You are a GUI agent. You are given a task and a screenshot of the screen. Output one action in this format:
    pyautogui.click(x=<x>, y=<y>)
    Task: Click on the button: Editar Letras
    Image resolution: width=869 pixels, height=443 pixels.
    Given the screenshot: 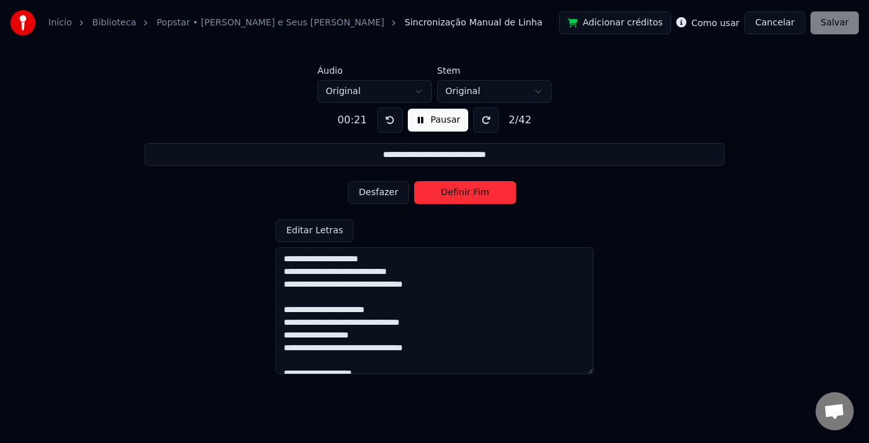 What is the action you would take?
    pyautogui.click(x=314, y=231)
    